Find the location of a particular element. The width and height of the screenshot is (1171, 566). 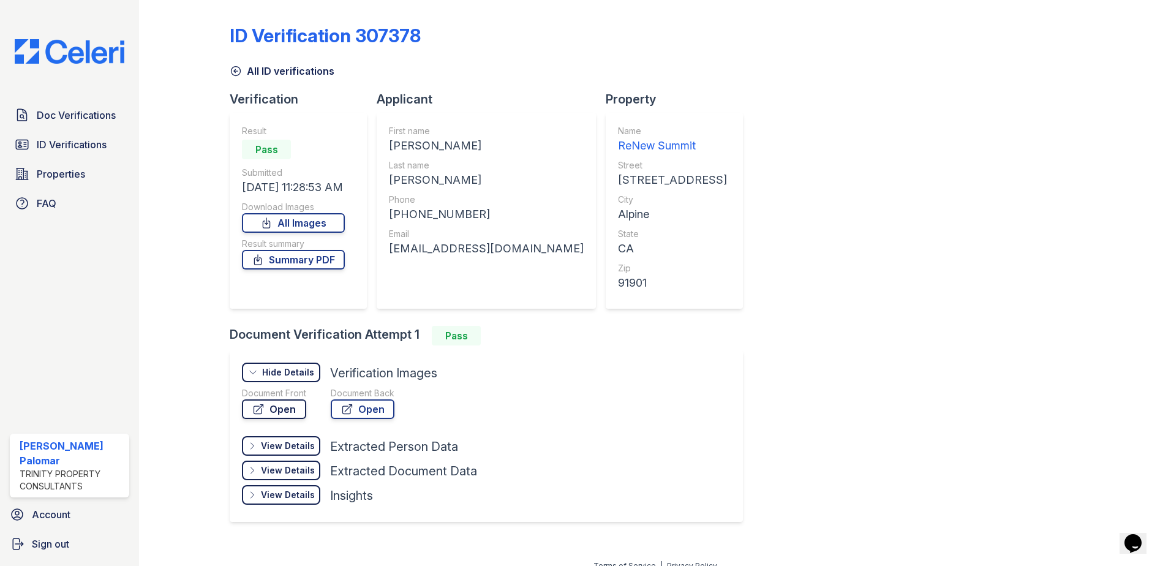

img: CE_Logo_Blue-a8612792a0a2168367f1c8372b55b34899dd931a85d93a1a3d3e32e68fde9ad4.png is located at coordinates (69, 51).